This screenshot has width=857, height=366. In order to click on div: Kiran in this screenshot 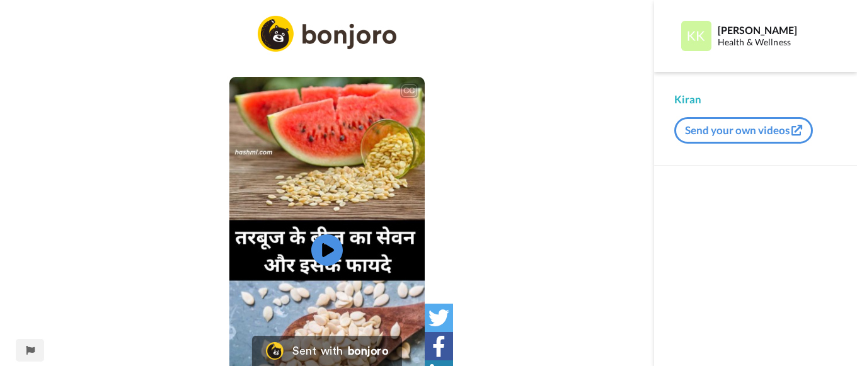, I will do `click(755, 100)`.